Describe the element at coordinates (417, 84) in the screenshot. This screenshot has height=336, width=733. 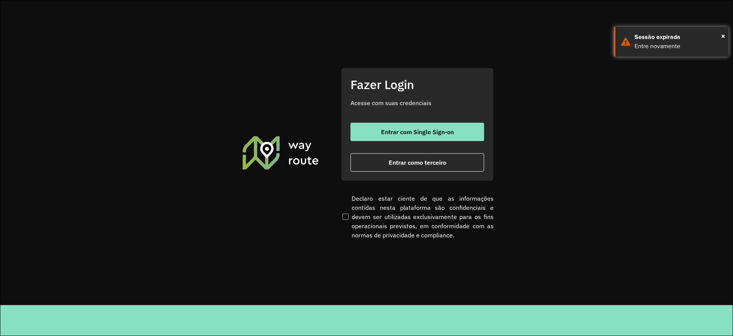
I see `h2: Fazer Login` at that location.